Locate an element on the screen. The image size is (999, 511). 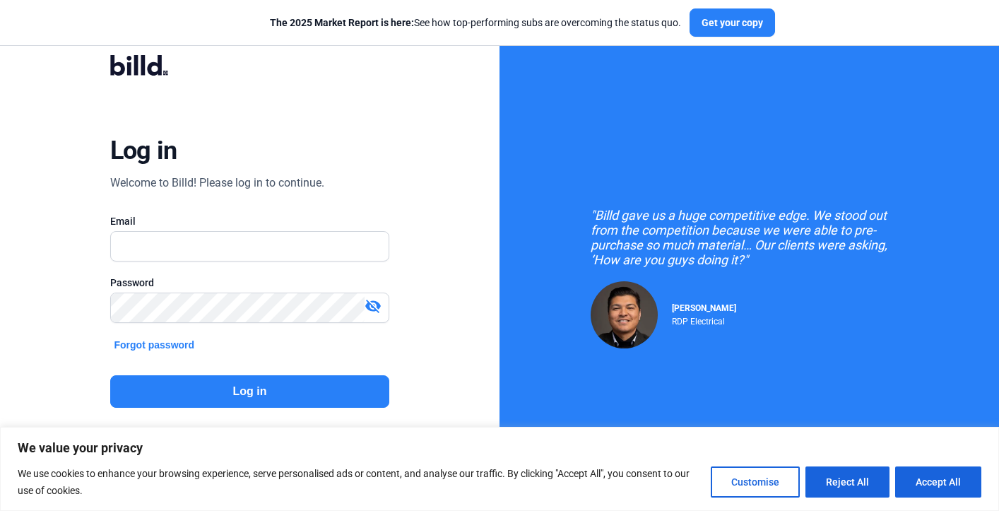
div: "Billd gave us a huge competitive edge. We stood out from the competition because we were able to... is located at coordinates (749, 237).